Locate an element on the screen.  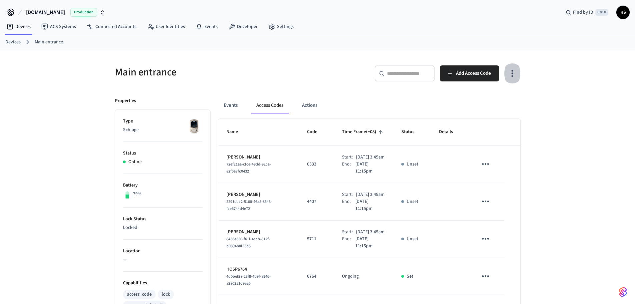
a: Events is located at coordinates (207, 27).